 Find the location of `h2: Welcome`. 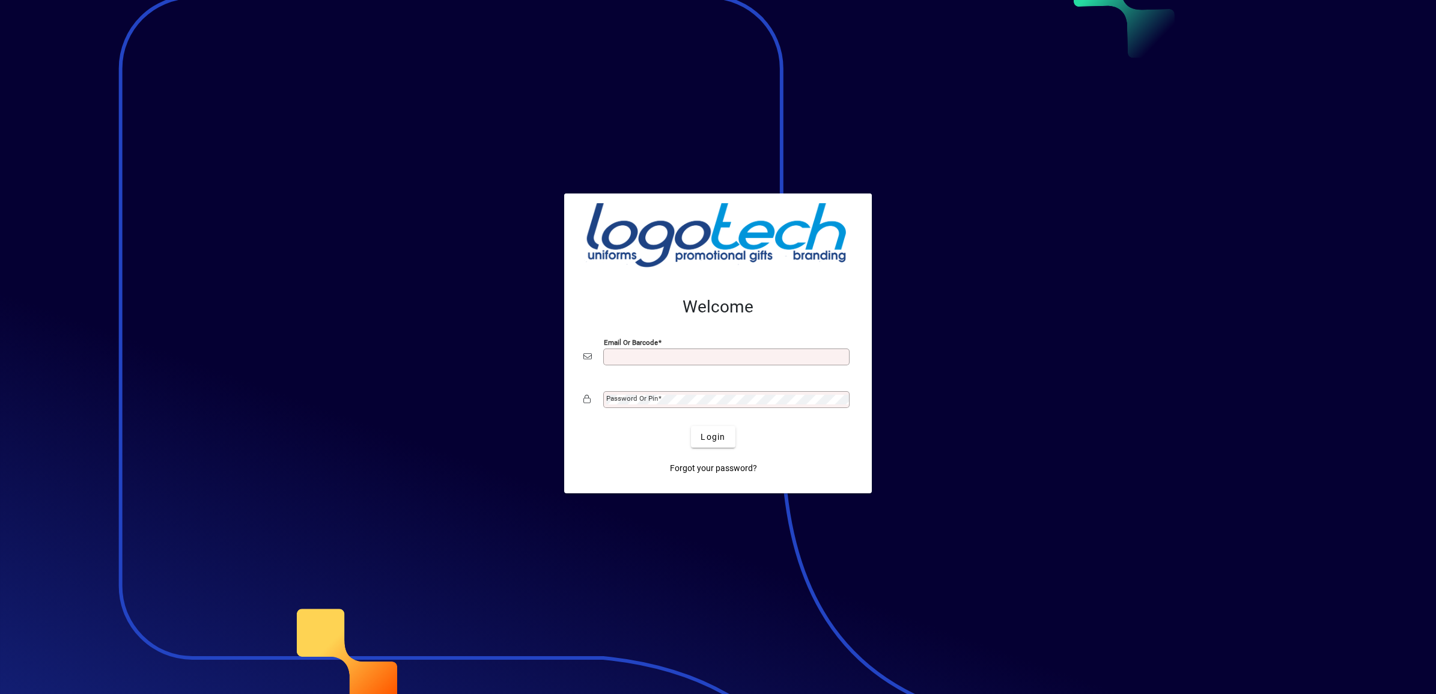

h2: Welcome is located at coordinates (718, 307).